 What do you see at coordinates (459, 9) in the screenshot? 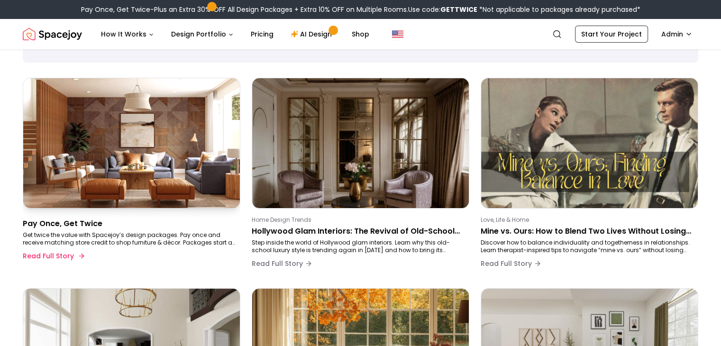
I see `b: GETTWICE` at bounding box center [459, 9].